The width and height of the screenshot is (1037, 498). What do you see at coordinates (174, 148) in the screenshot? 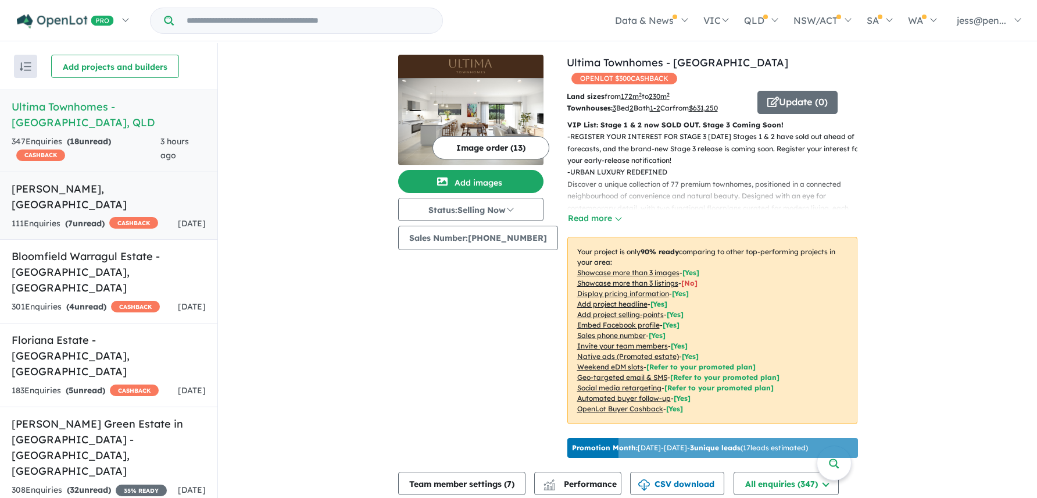
I see `span: 3 hours ago` at bounding box center [174, 148].